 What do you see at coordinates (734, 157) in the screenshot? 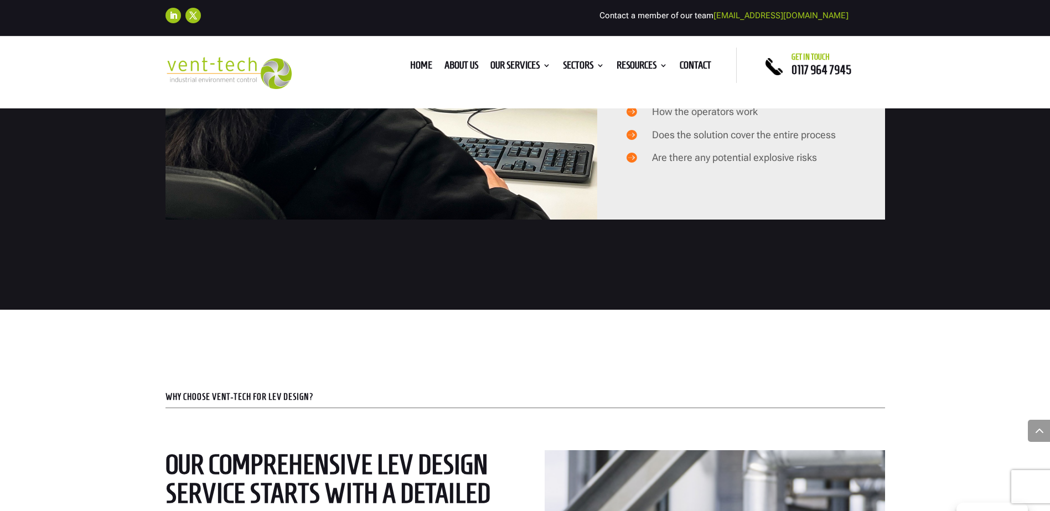
I see `span: Are there any potential explosive risks` at bounding box center [734, 157].